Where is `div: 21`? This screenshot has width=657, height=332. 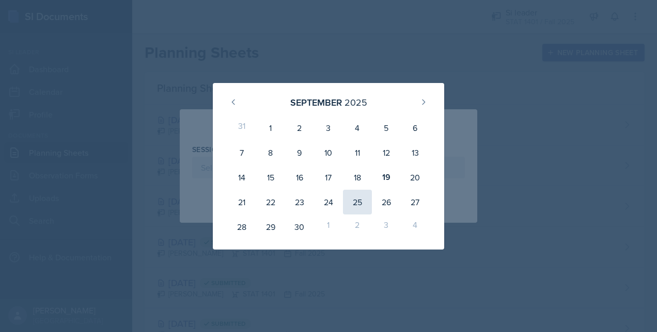 div: 21 is located at coordinates (242, 202).